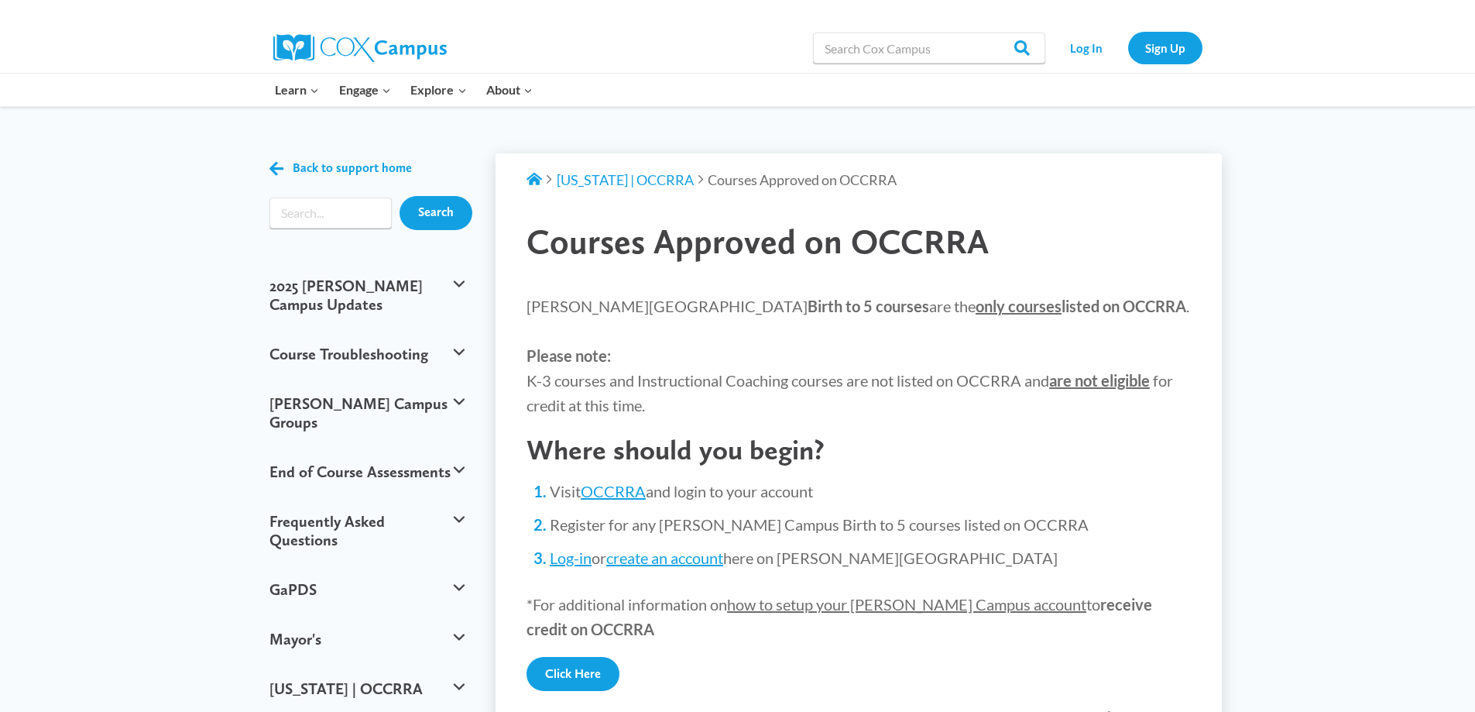 Image resolution: width=1475 pixels, height=712 pixels. What do you see at coordinates (1166, 47) in the screenshot?
I see `a: Sign Up` at bounding box center [1166, 47].